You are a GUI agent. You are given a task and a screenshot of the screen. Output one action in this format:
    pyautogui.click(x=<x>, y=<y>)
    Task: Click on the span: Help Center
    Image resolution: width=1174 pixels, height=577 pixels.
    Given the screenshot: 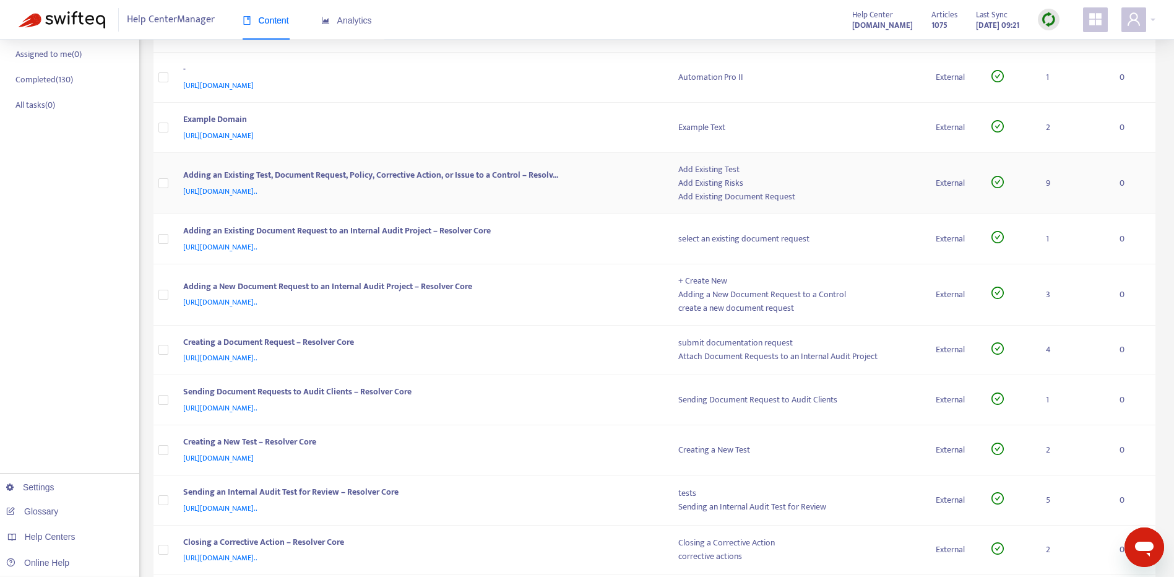 What is the action you would take?
    pyautogui.click(x=872, y=15)
    